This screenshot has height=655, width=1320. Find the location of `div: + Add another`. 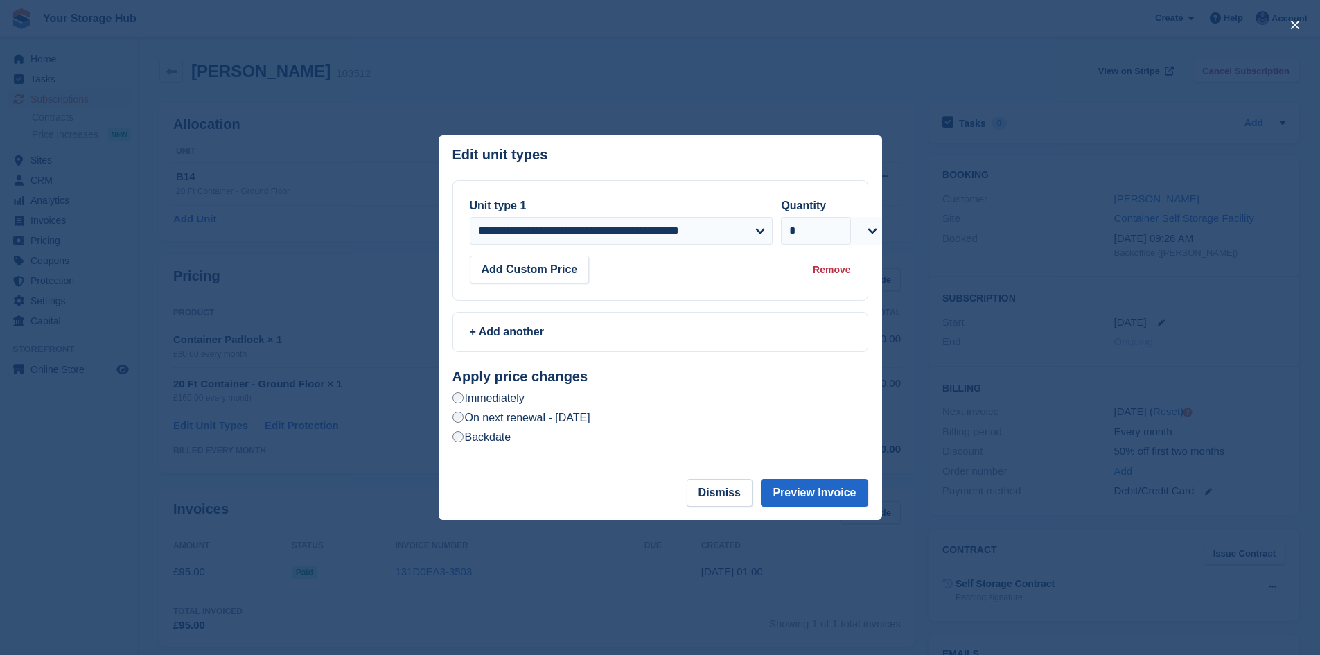

div: + Add another is located at coordinates (660, 332).